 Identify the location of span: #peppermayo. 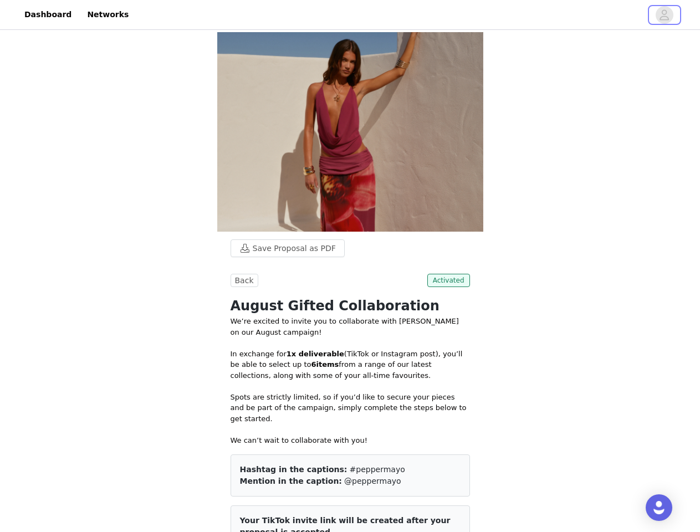
(377, 469).